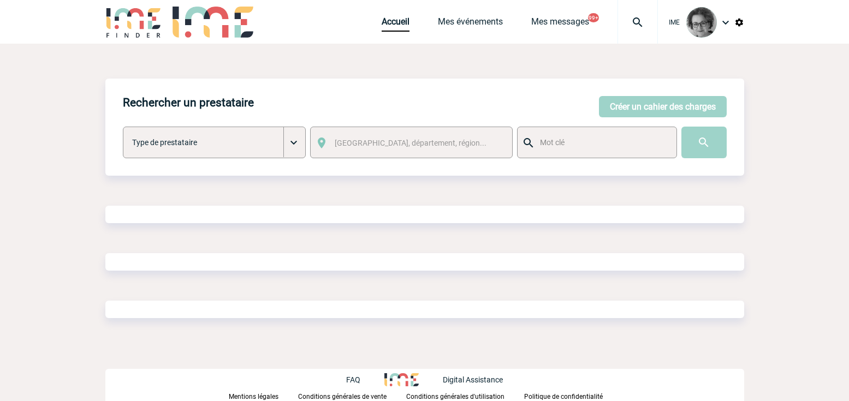 The image size is (849, 401). I want to click on a: Conditions générales d'utilisation, so click(465, 396).